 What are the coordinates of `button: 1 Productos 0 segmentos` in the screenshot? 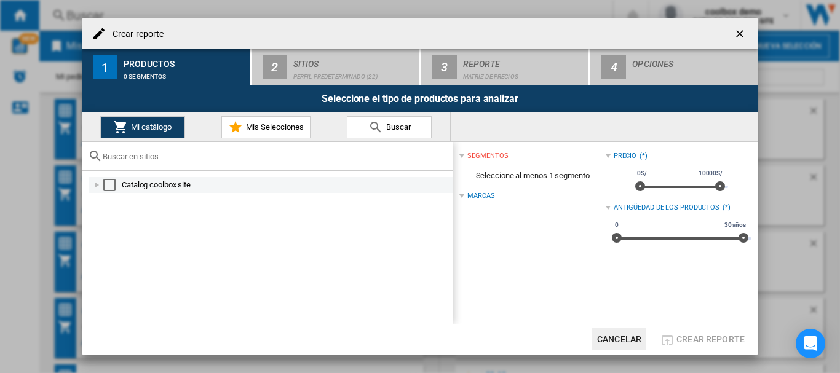 It's located at (166, 67).